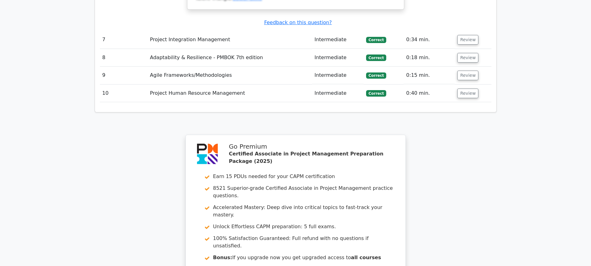  Describe the element at coordinates (298, 22) in the screenshot. I see `a: Feedback on this question?` at that location.